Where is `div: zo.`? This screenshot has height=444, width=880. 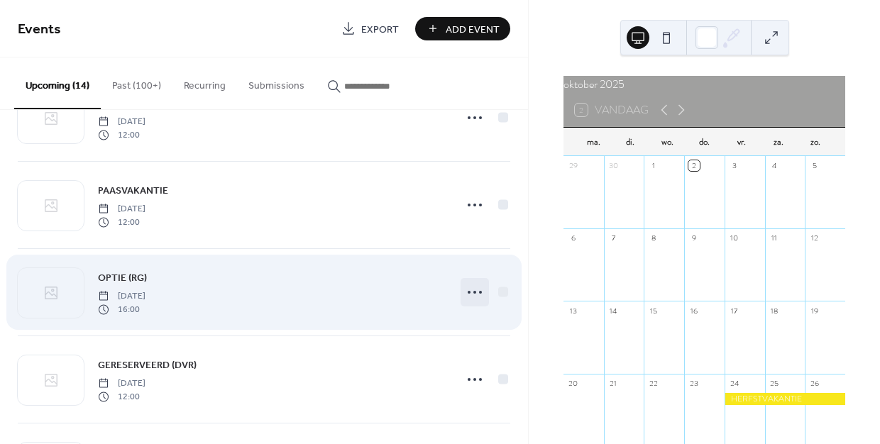
div: zo. is located at coordinates (815, 142).